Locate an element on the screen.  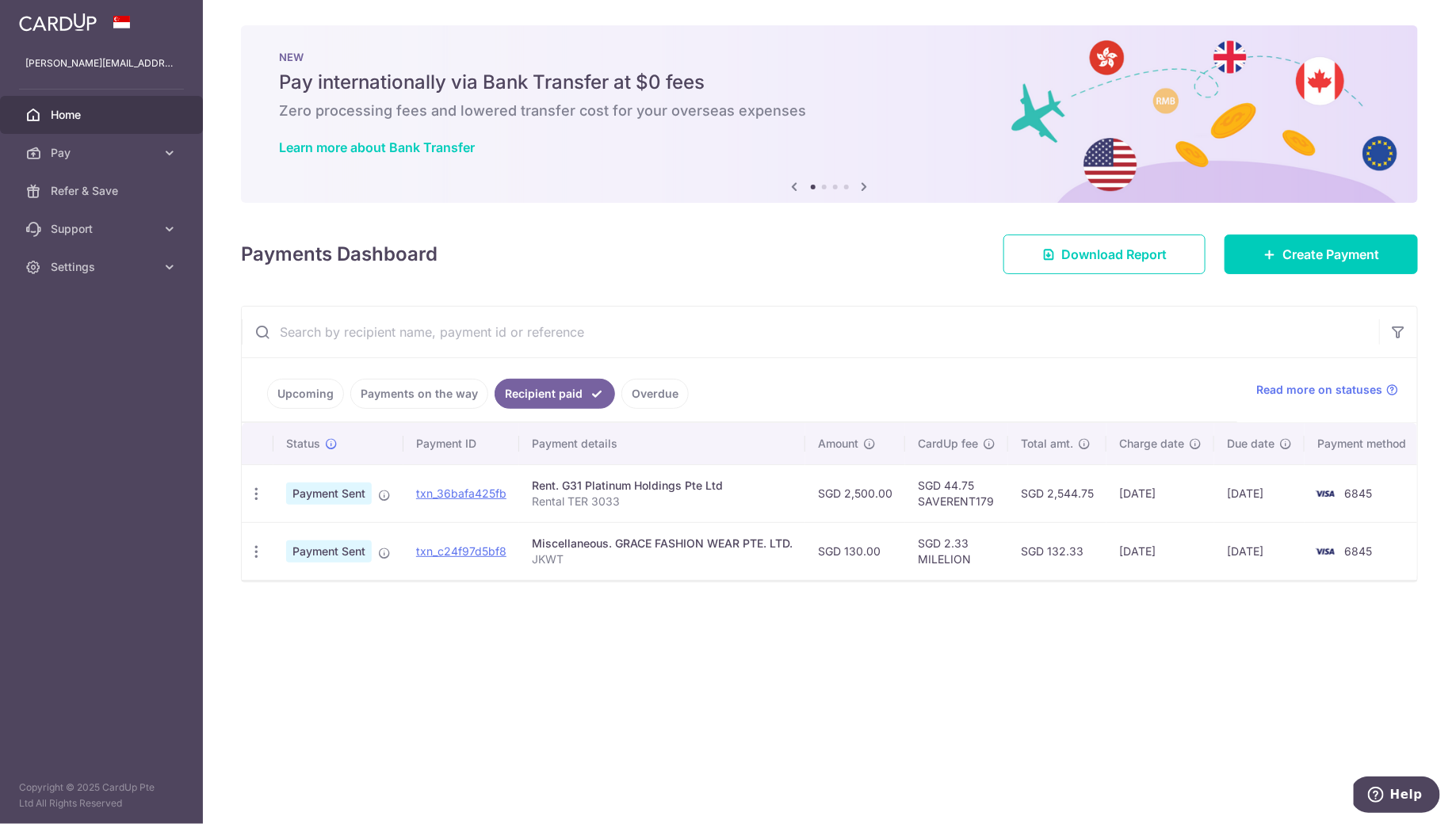
span: Amount is located at coordinates (838, 444).